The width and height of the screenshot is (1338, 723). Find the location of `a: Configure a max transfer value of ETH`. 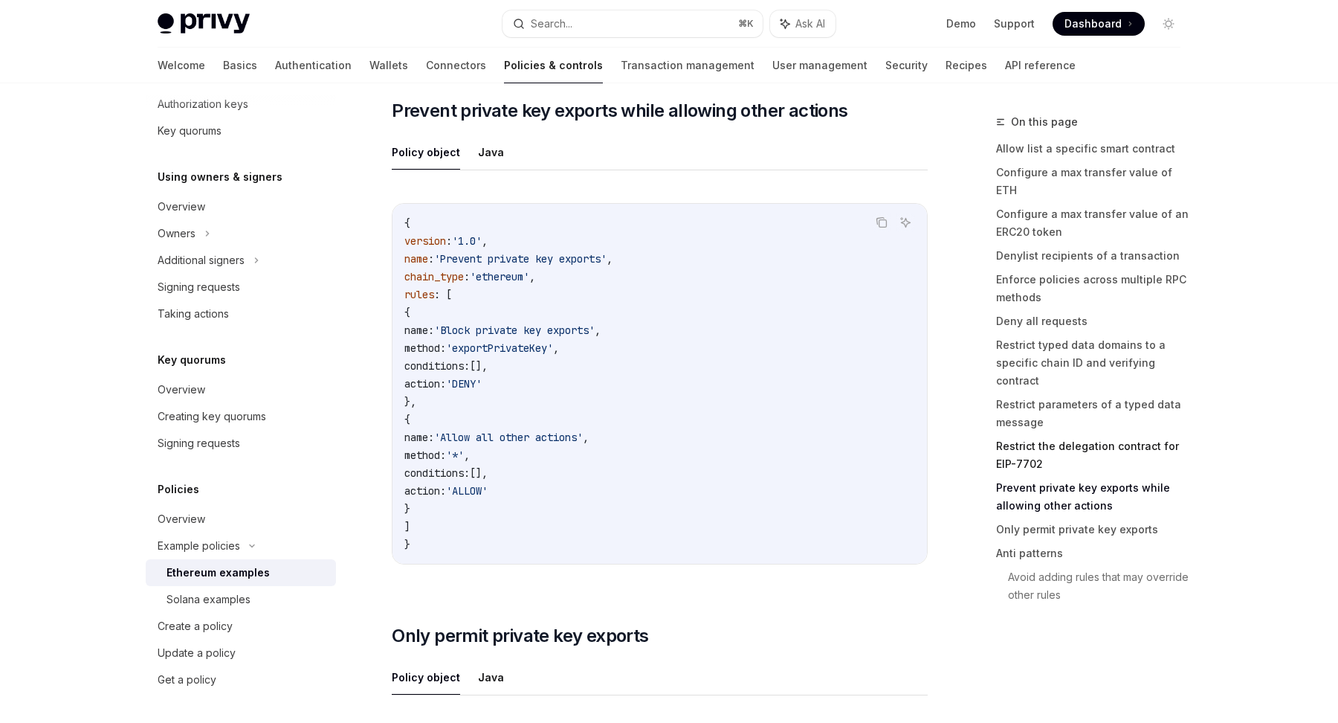

a: Configure a max transfer value of ETH is located at coordinates (1094, 181).